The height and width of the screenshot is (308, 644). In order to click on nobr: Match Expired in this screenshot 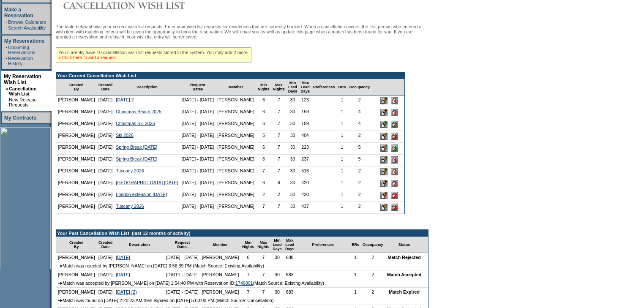, I will do `click(404, 292)`.